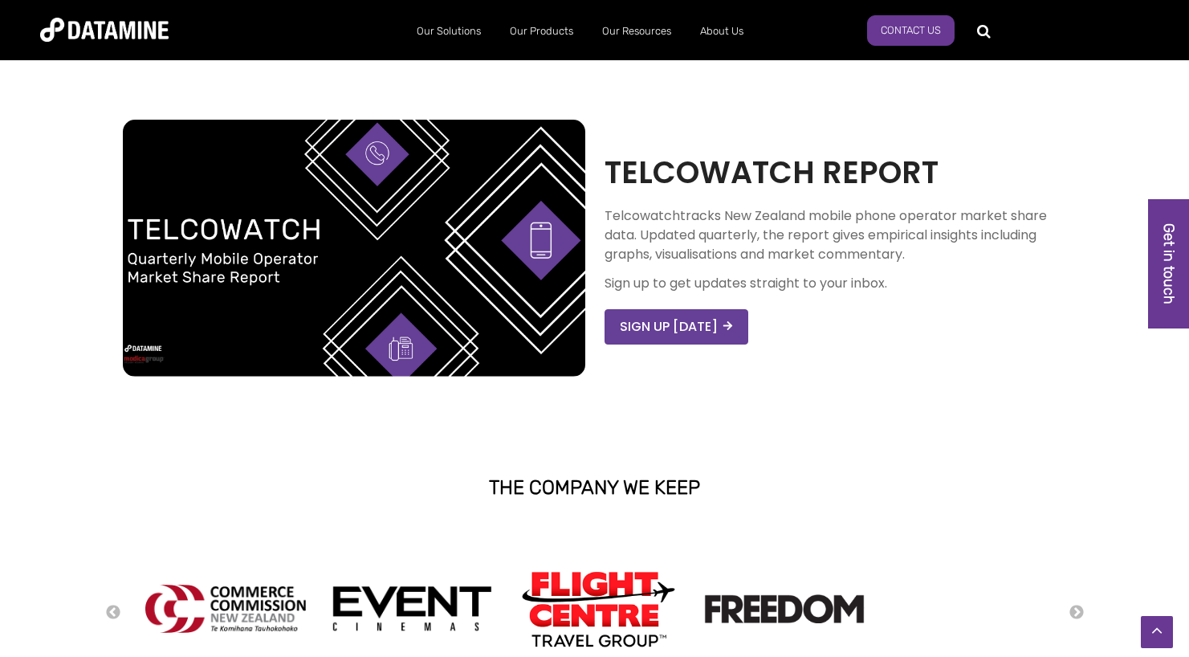 This screenshot has width=1189, height=657. Describe the element at coordinates (1168, 263) in the screenshot. I see `a: Get in touch` at that location.